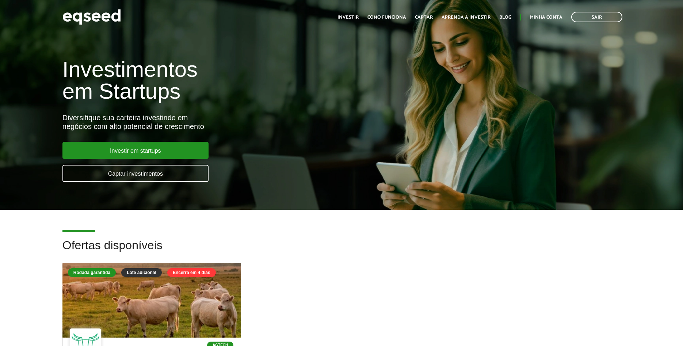 This screenshot has height=346, width=683. Describe the element at coordinates (387, 17) in the screenshot. I see `a: Como funciona` at that location.